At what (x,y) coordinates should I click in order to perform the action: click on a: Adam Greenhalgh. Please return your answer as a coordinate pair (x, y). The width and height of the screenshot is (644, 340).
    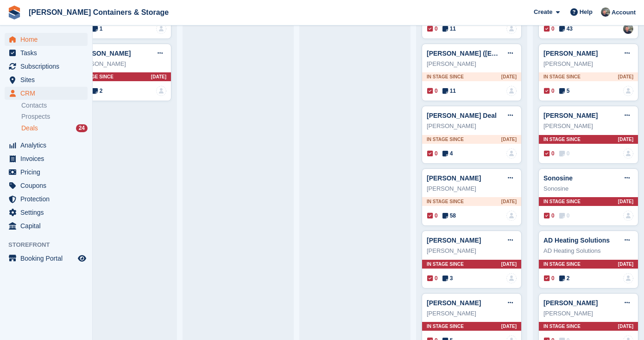
    Looking at the image, I should click on (628, 29).